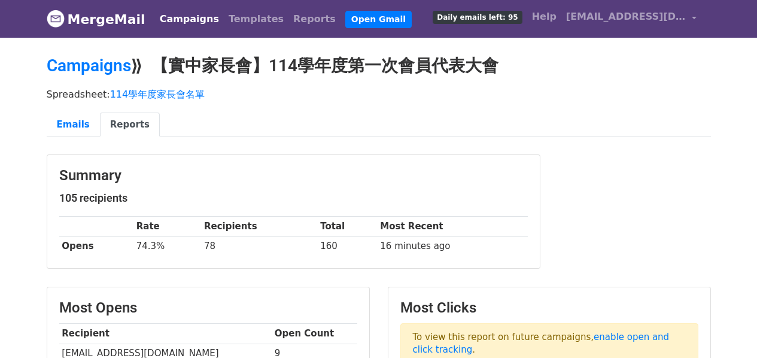 The width and height of the screenshot is (757, 358). I want to click on td: 160, so click(347, 246).